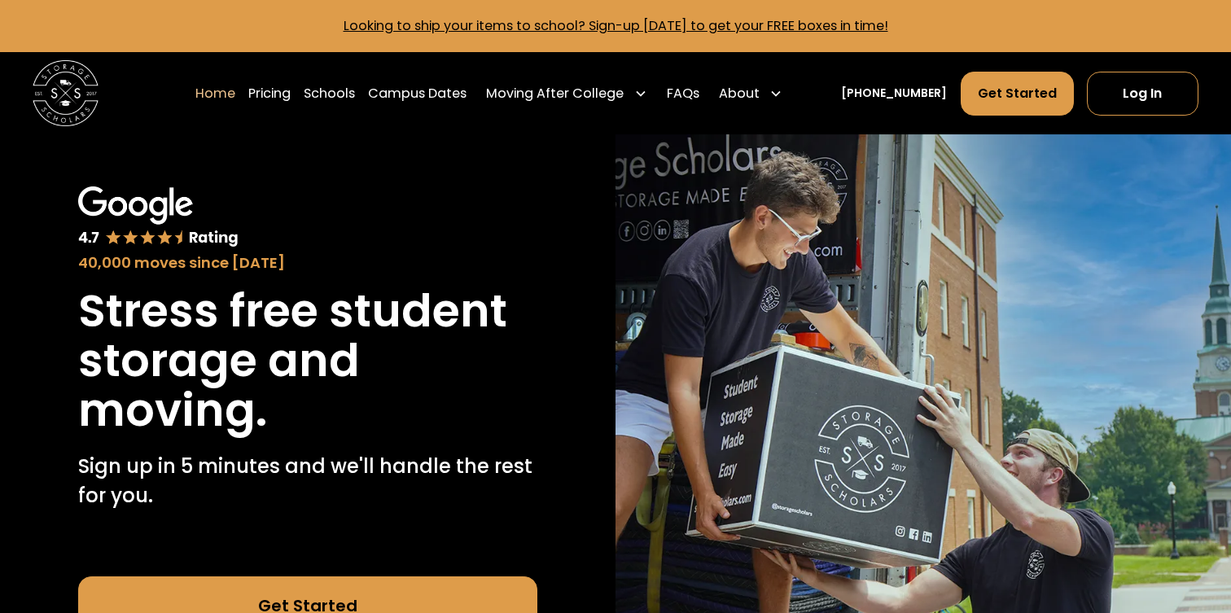 The width and height of the screenshot is (1231, 613). I want to click on a: Home, so click(215, 94).